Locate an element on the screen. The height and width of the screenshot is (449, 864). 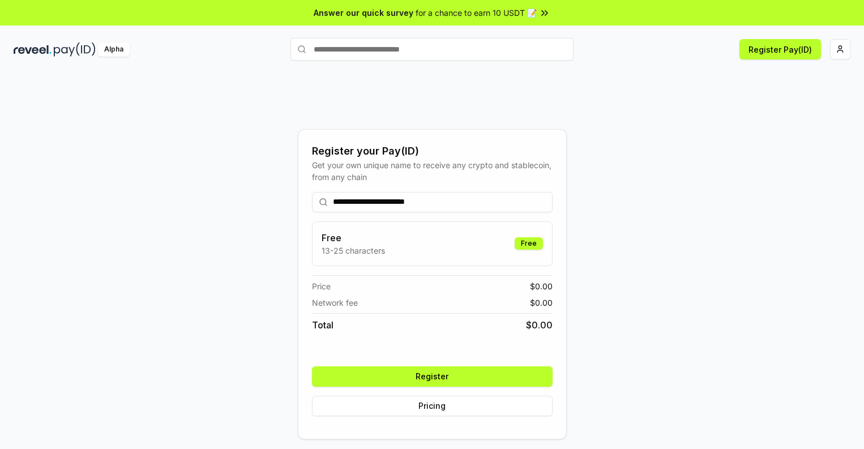
p: 13-25 characters is located at coordinates (353, 250).